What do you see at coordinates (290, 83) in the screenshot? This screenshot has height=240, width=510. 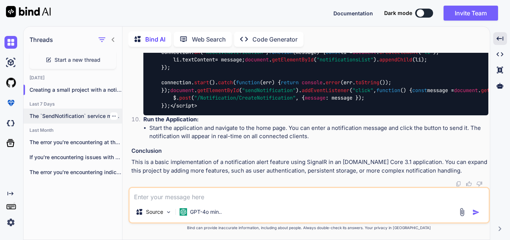 I see `span: return` at bounding box center [290, 83].